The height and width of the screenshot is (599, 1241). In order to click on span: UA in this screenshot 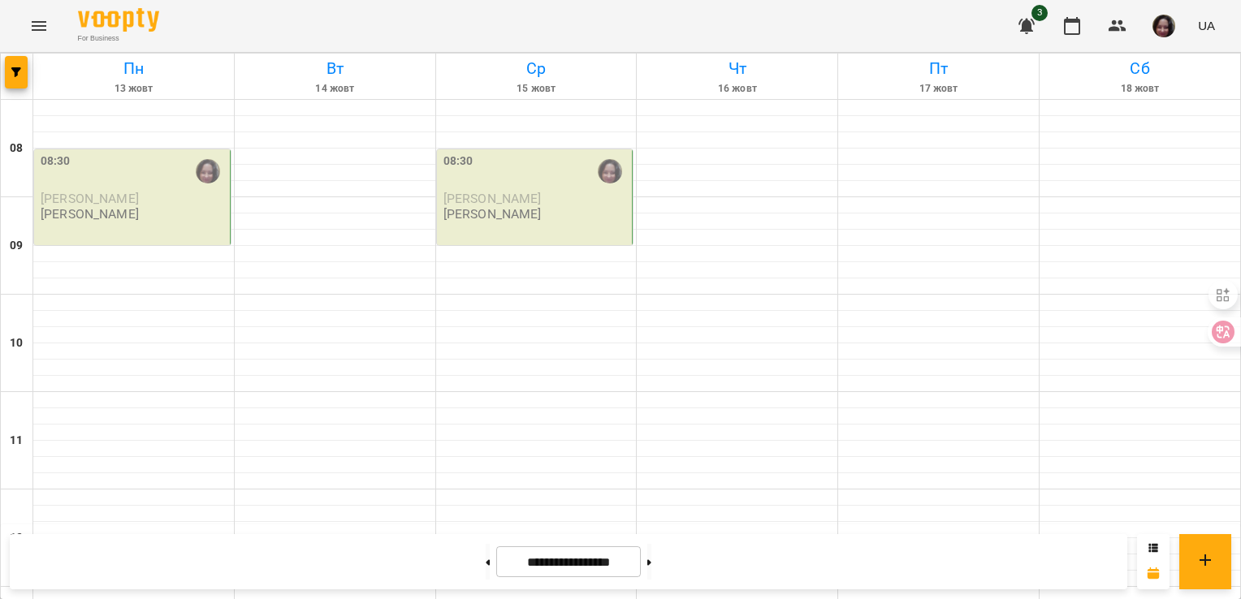, I will do `click(1206, 25)`.